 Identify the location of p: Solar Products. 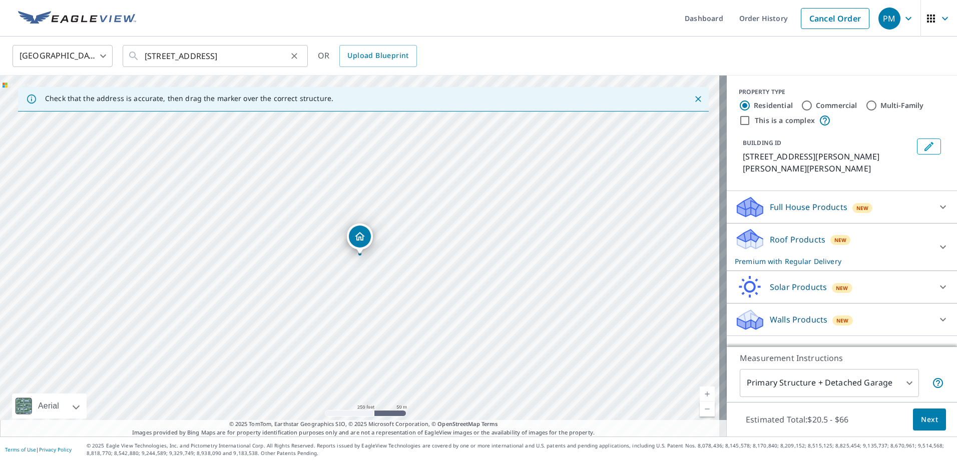
(798, 287).